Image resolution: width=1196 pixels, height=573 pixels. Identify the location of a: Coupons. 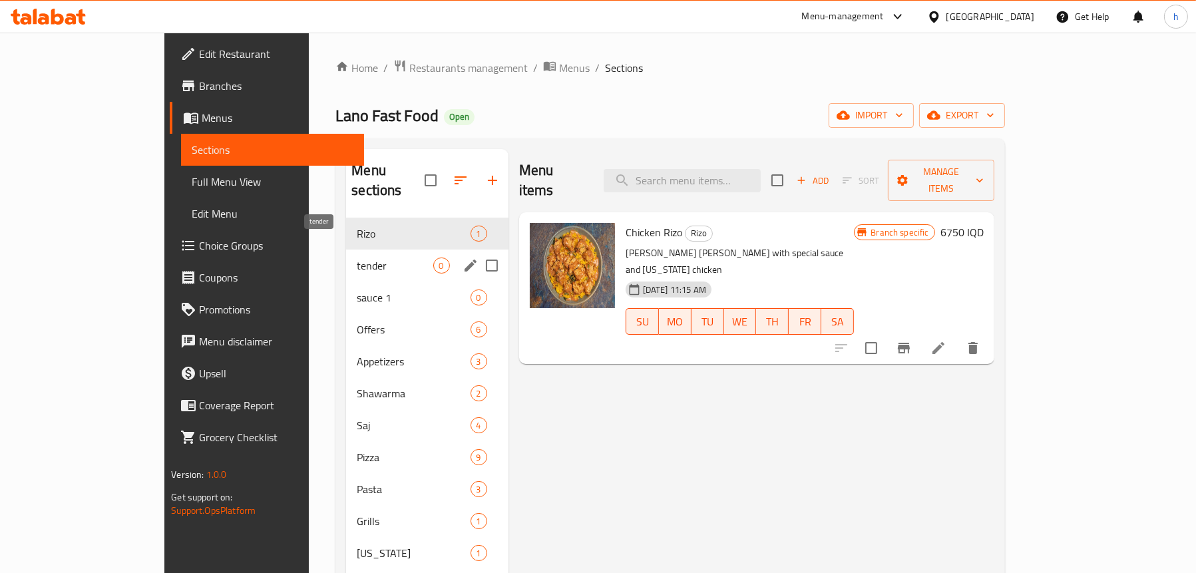
(267, 278).